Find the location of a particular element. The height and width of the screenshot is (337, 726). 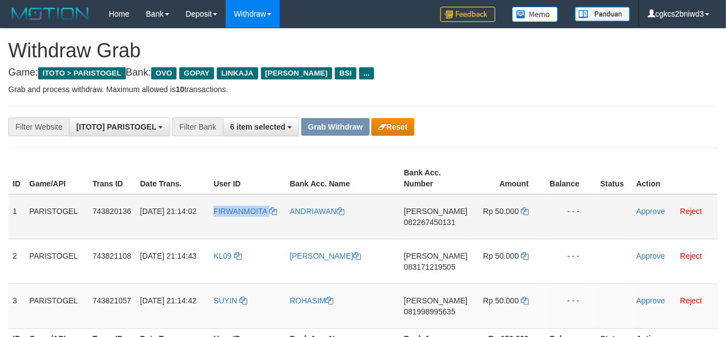

span: GOPAY is located at coordinates (196, 73).